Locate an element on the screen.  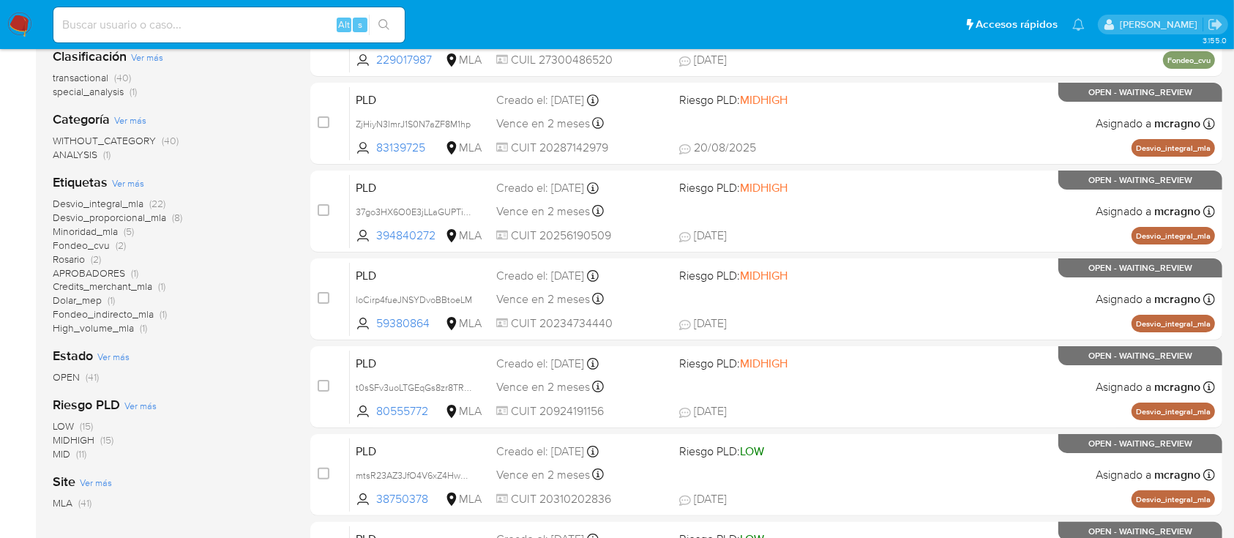
input: Buscar usuario o caso... is located at coordinates (229, 25).